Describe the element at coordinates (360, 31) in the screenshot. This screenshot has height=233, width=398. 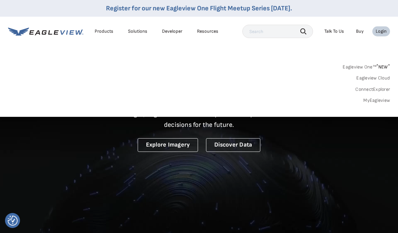
I see `a: Buy` at that location.